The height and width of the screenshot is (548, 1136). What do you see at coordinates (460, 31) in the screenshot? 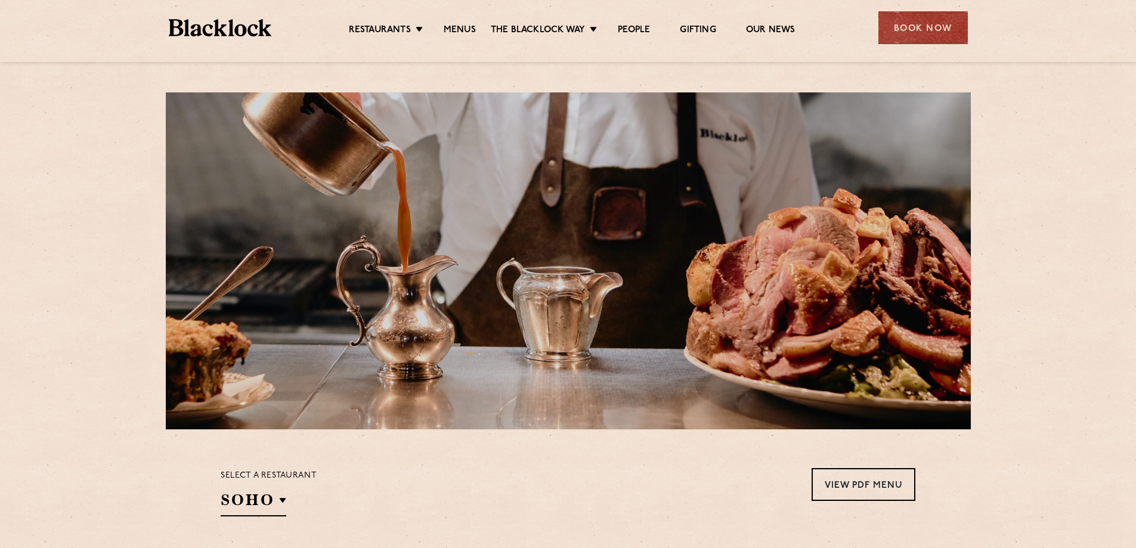
I see `a: Menus` at bounding box center [460, 31].